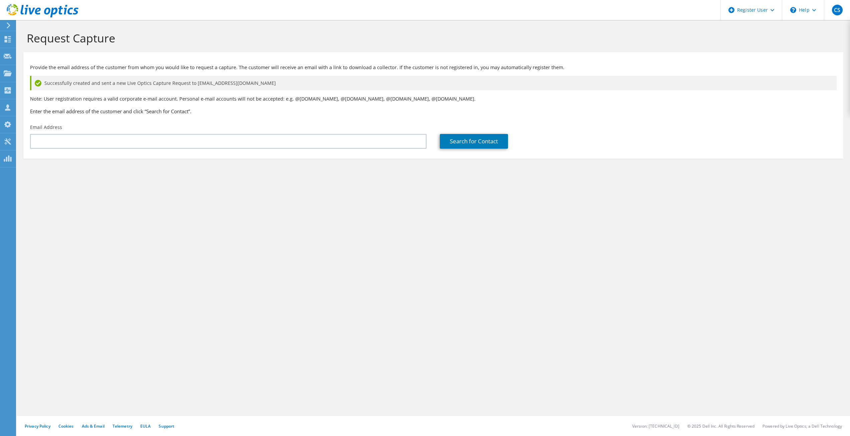 The height and width of the screenshot is (436, 850). I want to click on svg: \n, so click(793, 10).